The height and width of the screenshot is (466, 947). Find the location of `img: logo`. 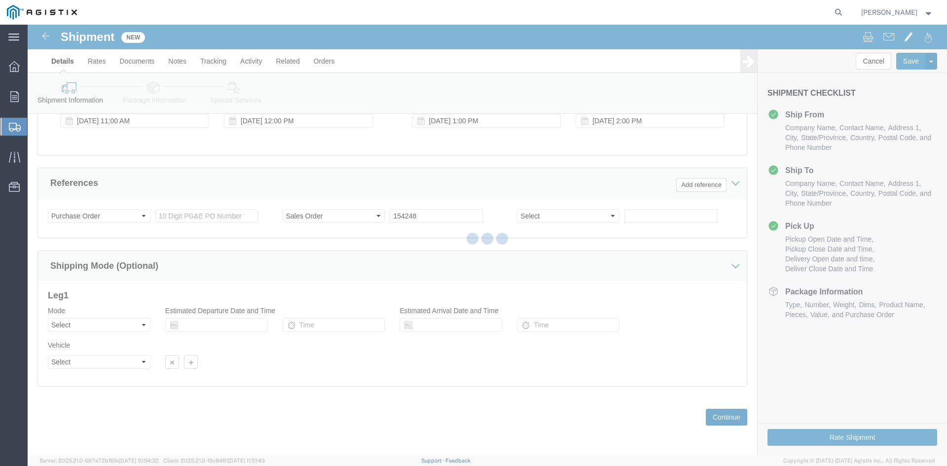

img: logo is located at coordinates (42, 12).